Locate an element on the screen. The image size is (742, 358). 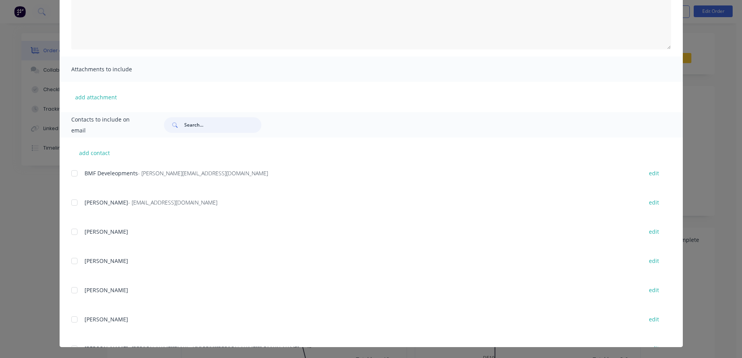
button: add contact is located at coordinates (95, 153).